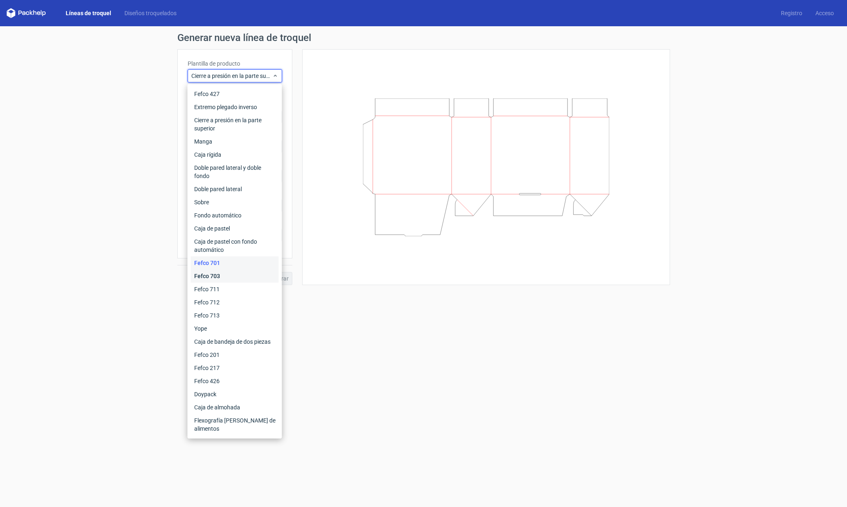 Image resolution: width=847 pixels, height=507 pixels. What do you see at coordinates (207, 276) in the screenshot?
I see `font: Fefco 703` at bounding box center [207, 276].